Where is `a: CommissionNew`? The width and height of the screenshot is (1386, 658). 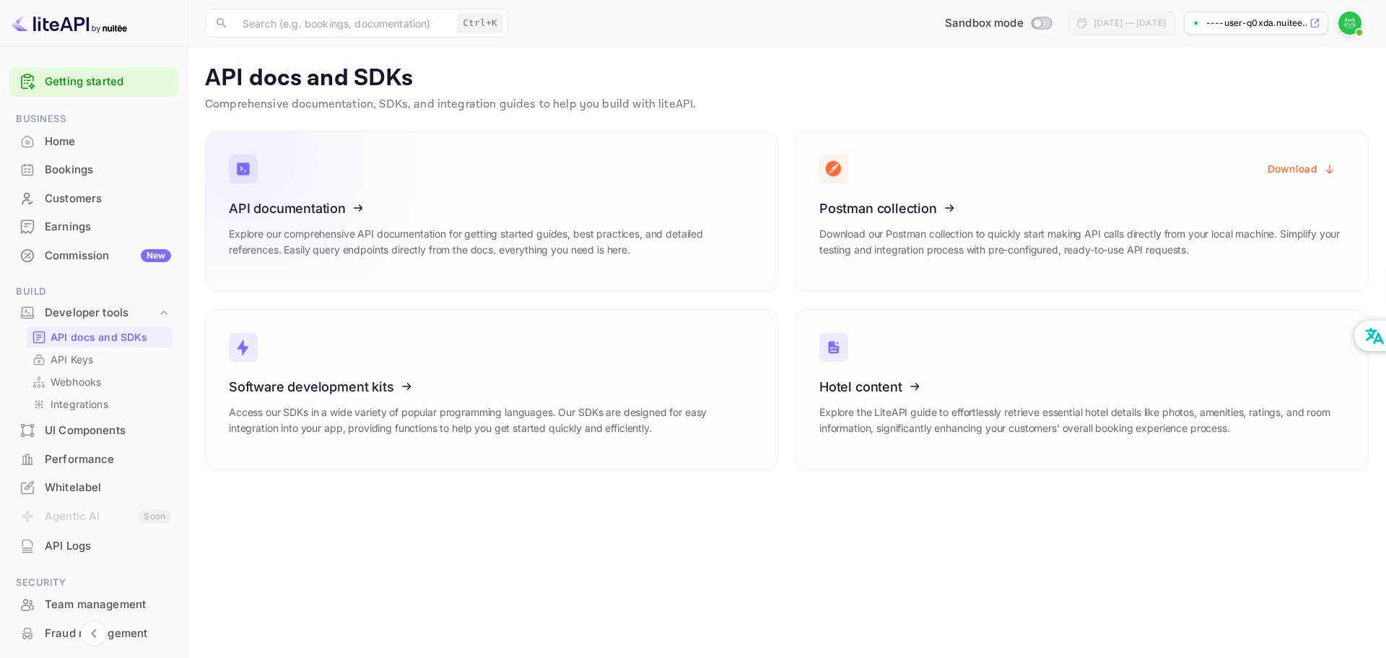
a: CommissionNew is located at coordinates (93, 255).